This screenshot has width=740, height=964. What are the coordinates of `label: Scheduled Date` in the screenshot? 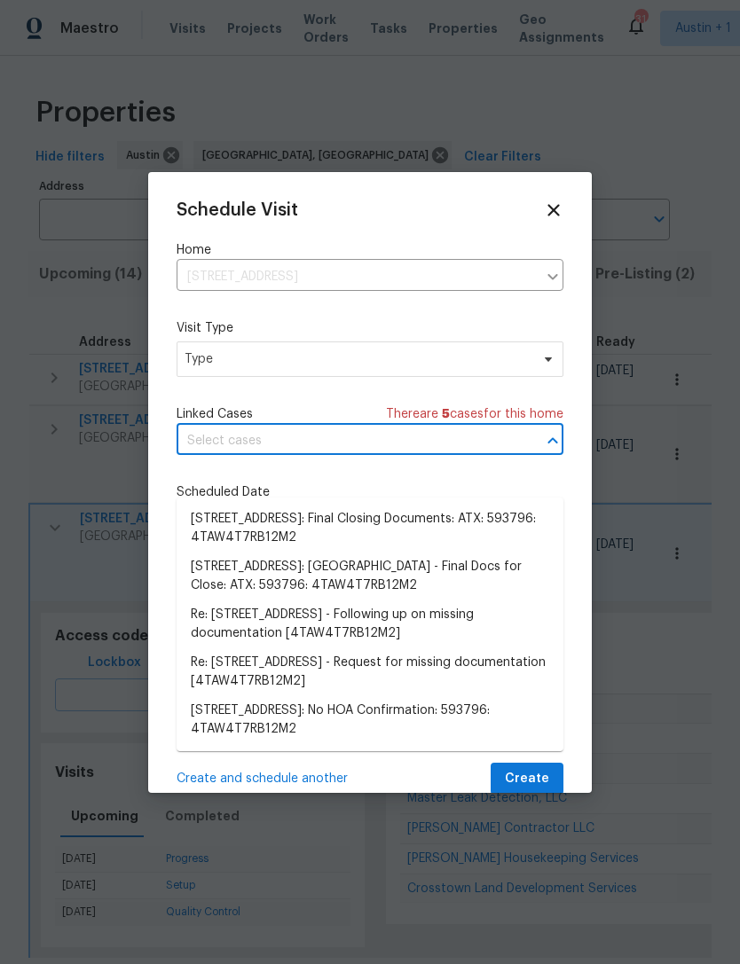 It's located at (370, 492).